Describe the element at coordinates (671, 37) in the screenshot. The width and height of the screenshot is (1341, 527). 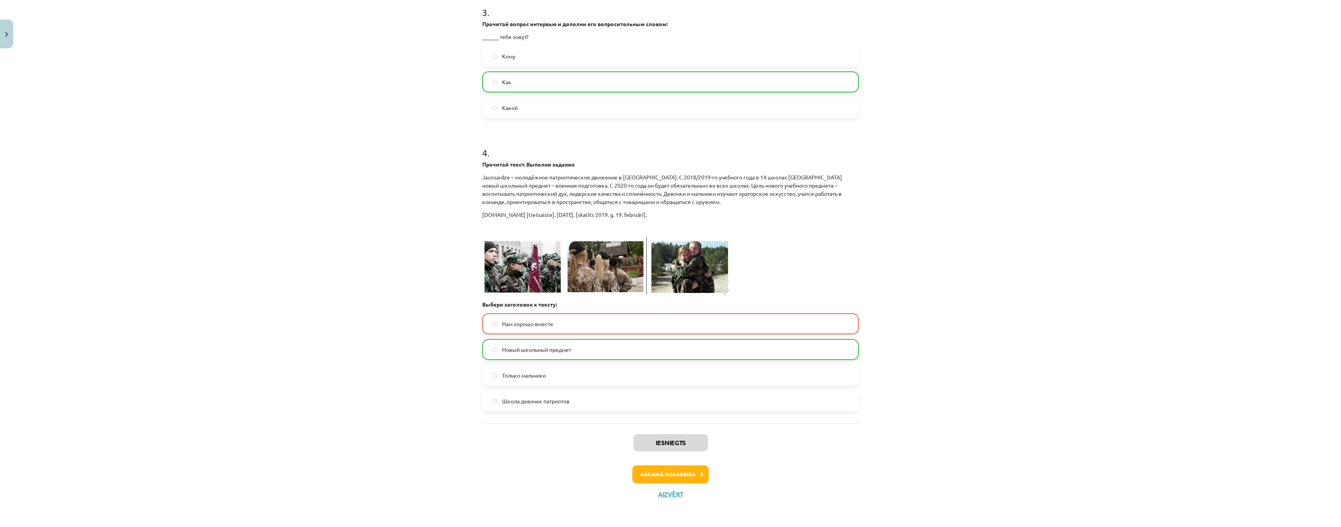
I see `p: ______ тебя зовут?` at that location.